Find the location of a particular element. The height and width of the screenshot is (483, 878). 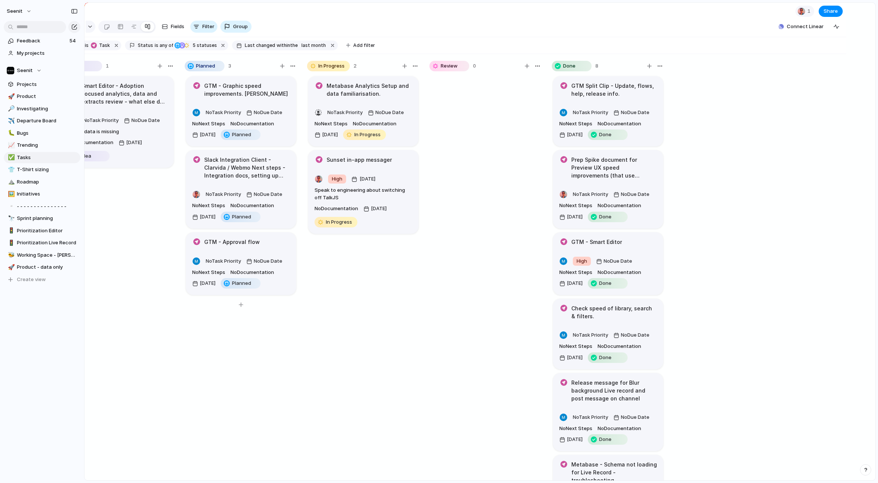

span: High is located at coordinates (337, 179).